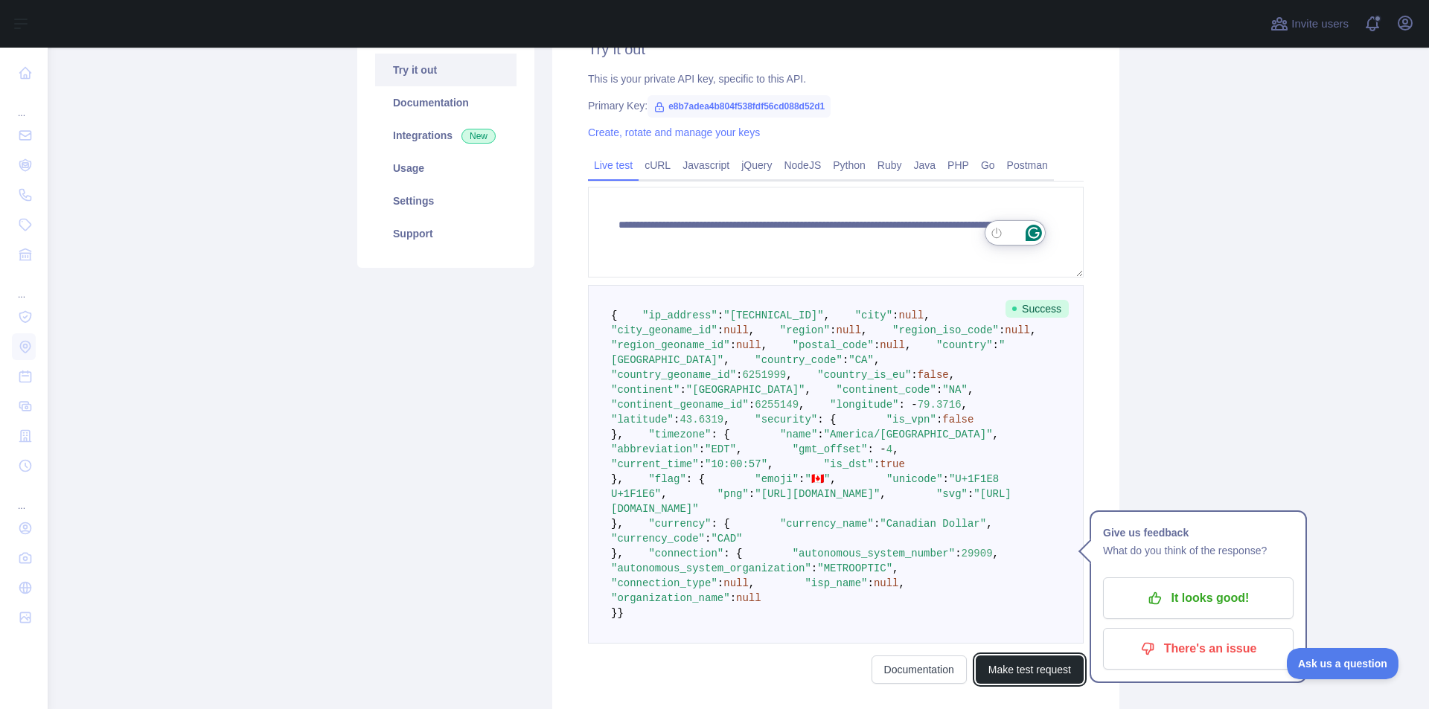  I want to click on span: "city_geoname_id", so click(664, 331).